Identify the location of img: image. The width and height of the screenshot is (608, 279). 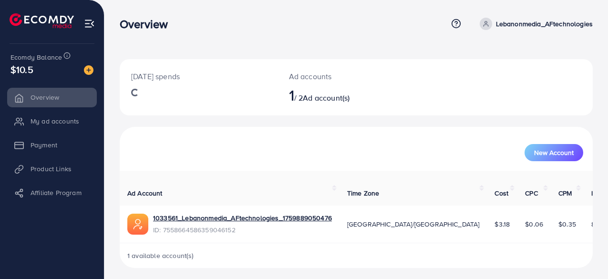
(89, 70).